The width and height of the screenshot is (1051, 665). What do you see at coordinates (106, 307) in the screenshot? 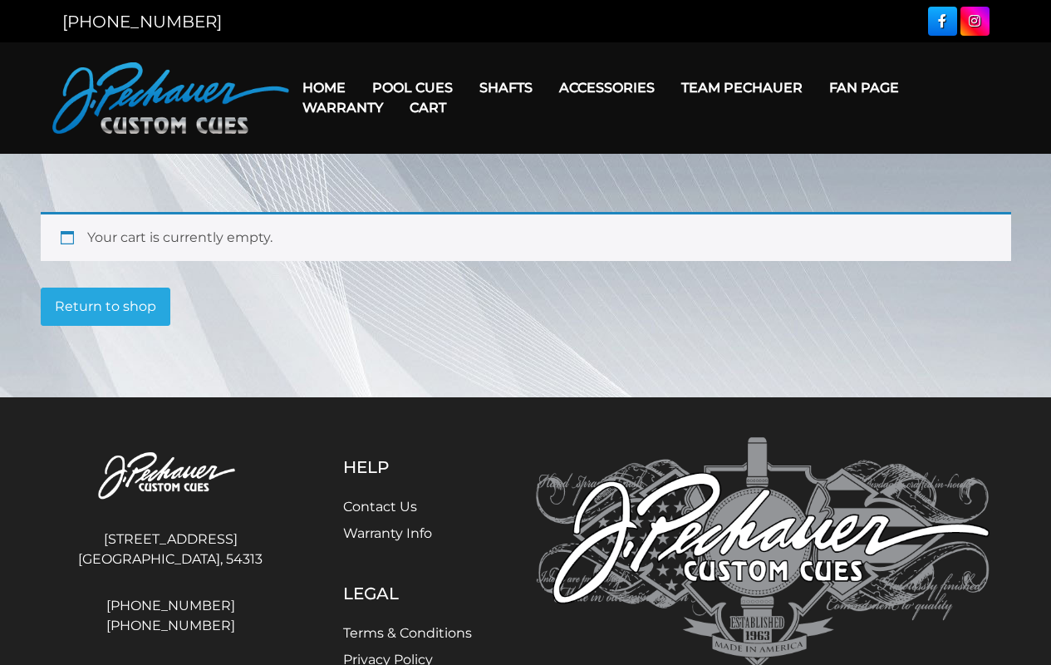
I see `a: Return to shop` at bounding box center [106, 307].